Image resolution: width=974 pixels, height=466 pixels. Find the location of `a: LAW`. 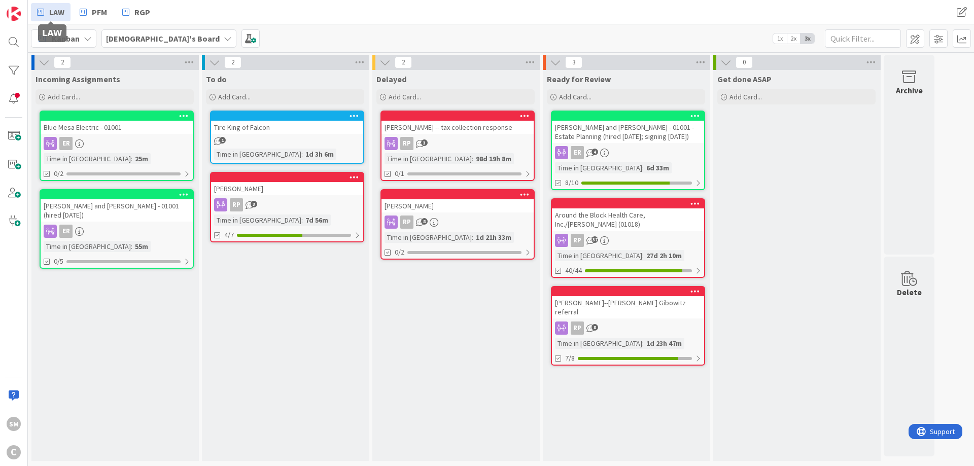

a: LAW is located at coordinates (51, 12).